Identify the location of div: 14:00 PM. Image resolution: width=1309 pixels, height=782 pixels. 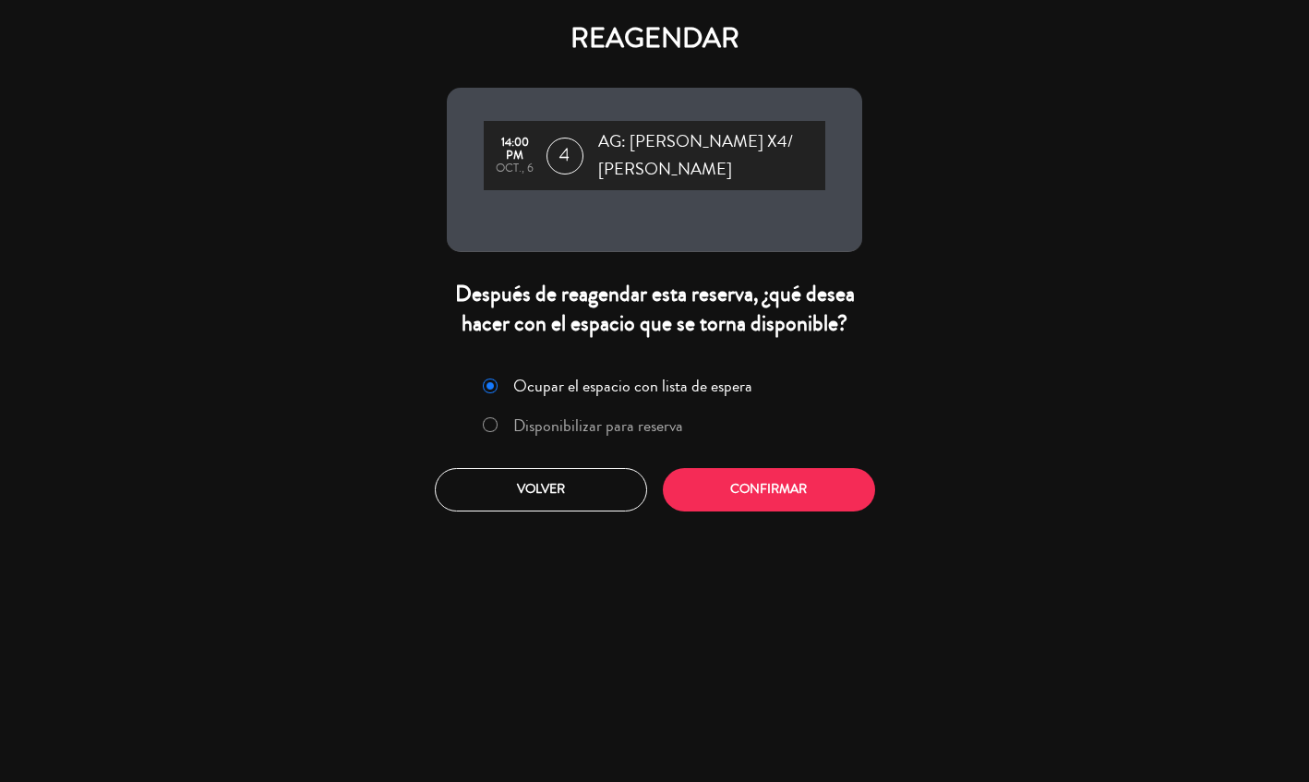
(515, 150).